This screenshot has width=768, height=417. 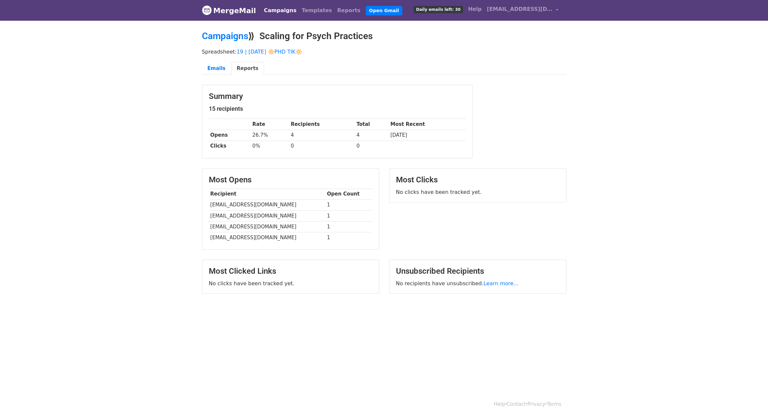 I want to click on a: Contact, so click(x=516, y=404).